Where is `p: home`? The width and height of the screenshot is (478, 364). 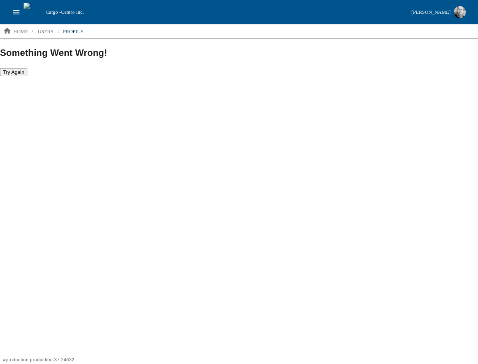
p: home is located at coordinates (21, 32).